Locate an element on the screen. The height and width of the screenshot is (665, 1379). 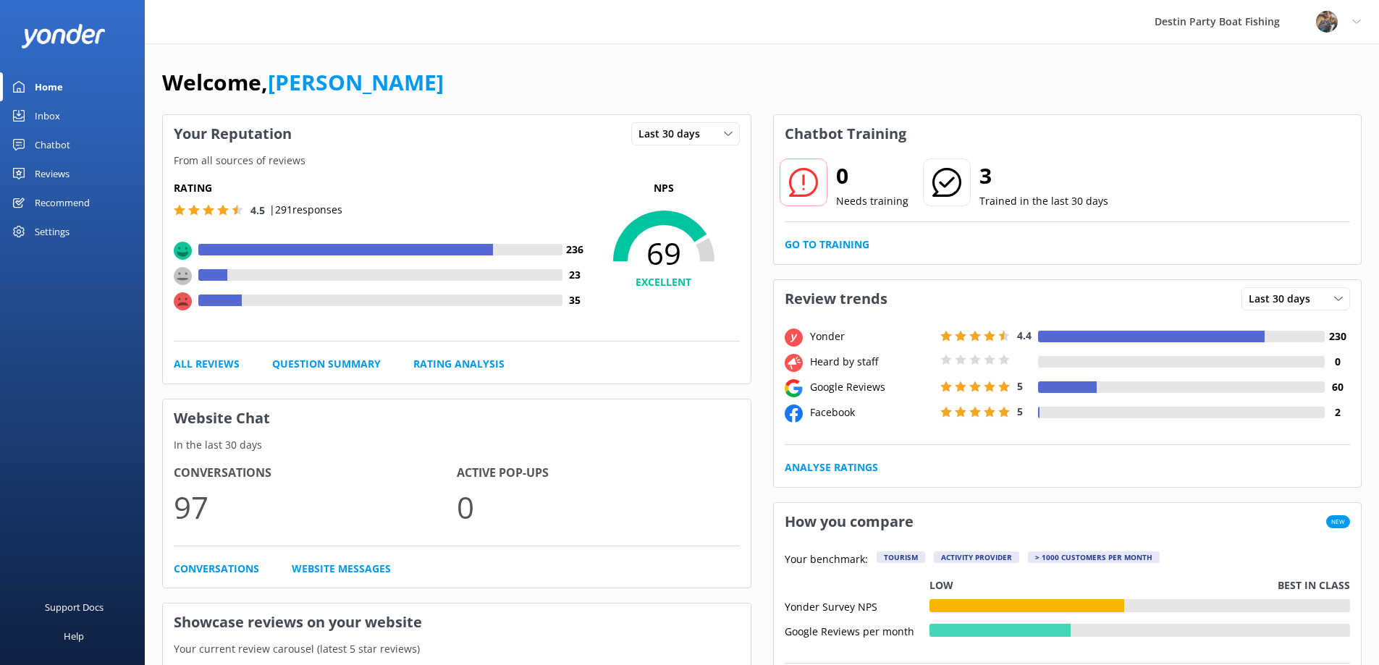
p: Low is located at coordinates (941, 586).